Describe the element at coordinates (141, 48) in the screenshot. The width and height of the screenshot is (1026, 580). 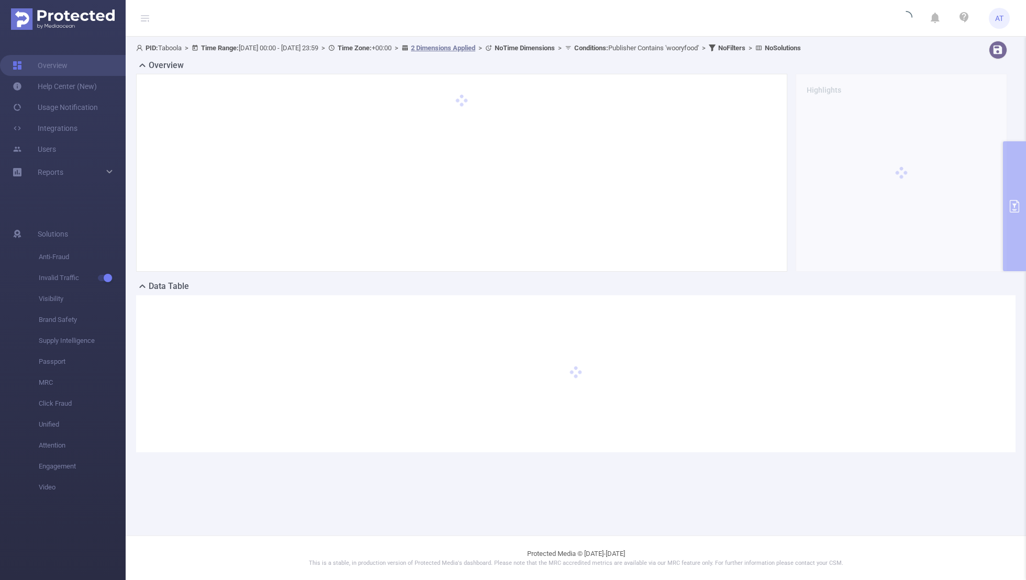
I see `i: icon: user` at that location.